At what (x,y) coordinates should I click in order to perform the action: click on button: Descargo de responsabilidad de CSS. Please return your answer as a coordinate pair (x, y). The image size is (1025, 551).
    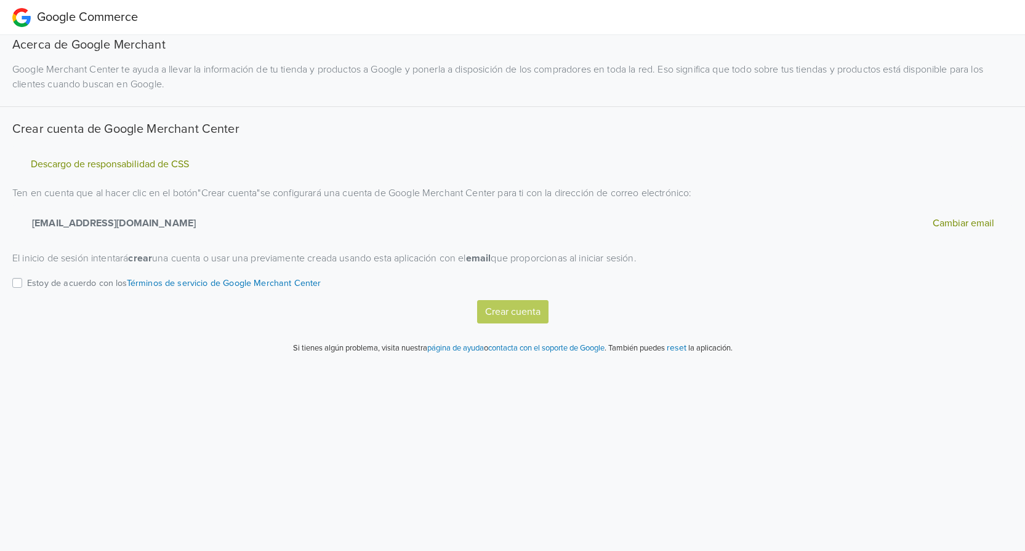
    Looking at the image, I should click on (110, 164).